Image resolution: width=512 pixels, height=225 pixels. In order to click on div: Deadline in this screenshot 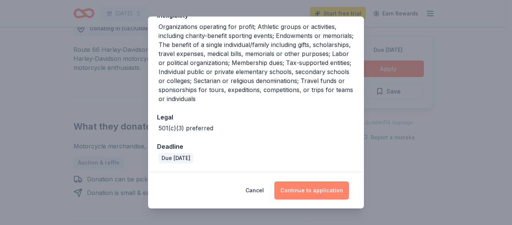, I will do `click(256, 146)`.